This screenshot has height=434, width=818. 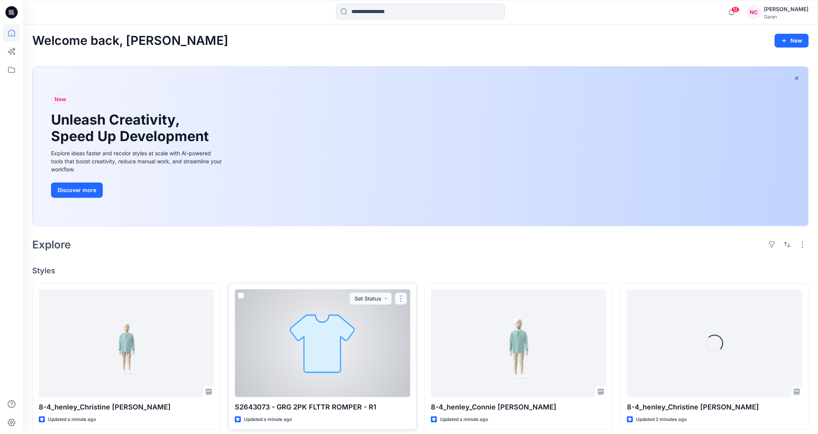 What do you see at coordinates (137, 161) in the screenshot?
I see `div: Explore ideas faster and recolor styles at scale with AI-powered tools that boost creativity, red...` at bounding box center [137, 161].